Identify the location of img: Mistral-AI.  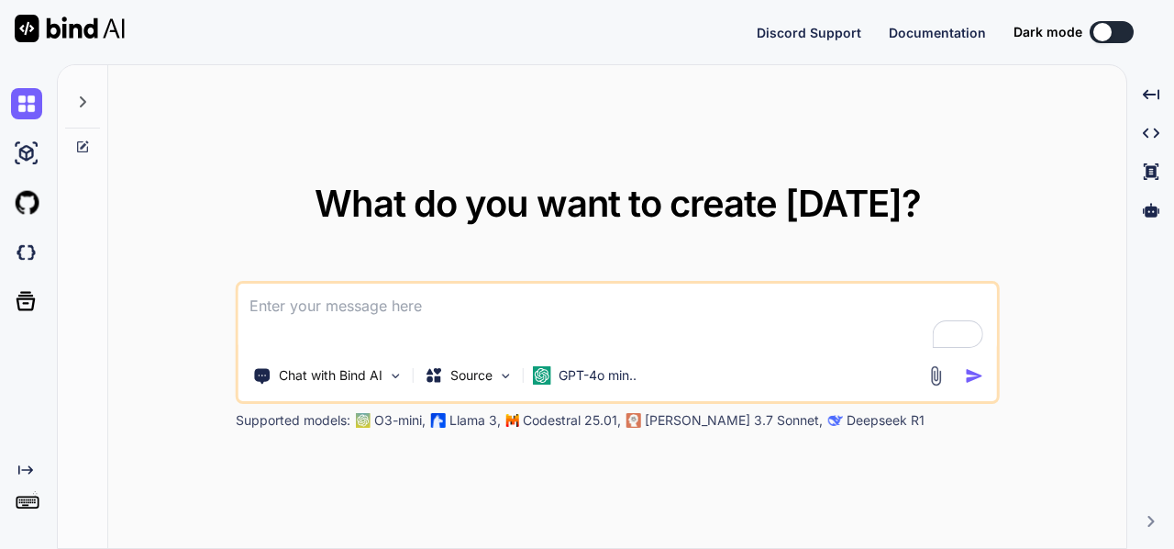
(513, 420).